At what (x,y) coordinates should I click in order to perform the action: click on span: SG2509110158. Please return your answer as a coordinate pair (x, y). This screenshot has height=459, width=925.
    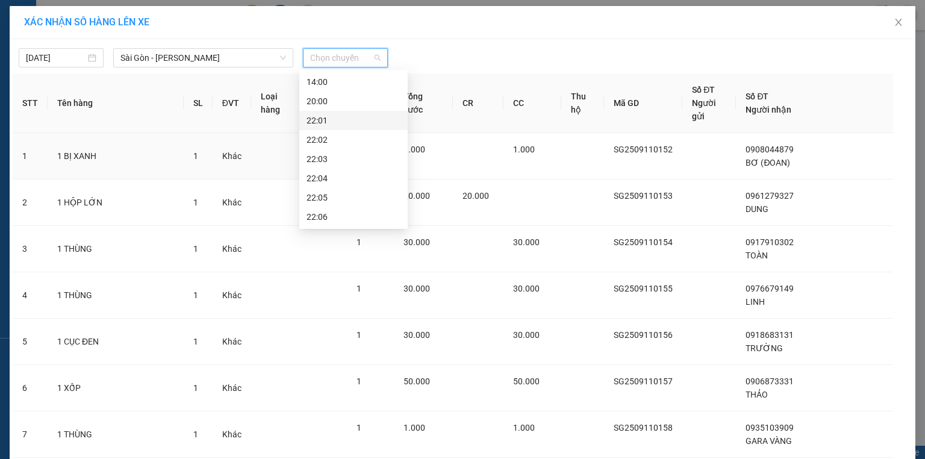
    Looking at the image, I should click on (643, 428).